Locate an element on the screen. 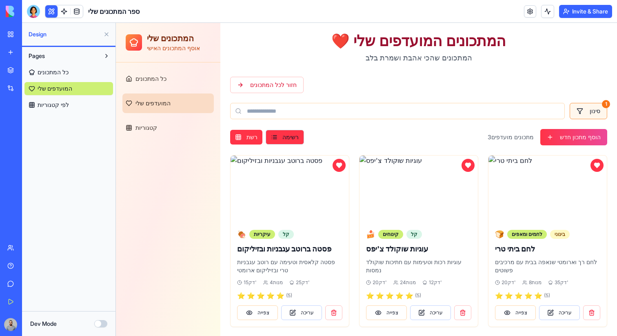 This screenshot has height=336, width=617. p: עוגיות רכות וטעימות עם חתיכות שוקולד נמסות is located at coordinates (303, 243).